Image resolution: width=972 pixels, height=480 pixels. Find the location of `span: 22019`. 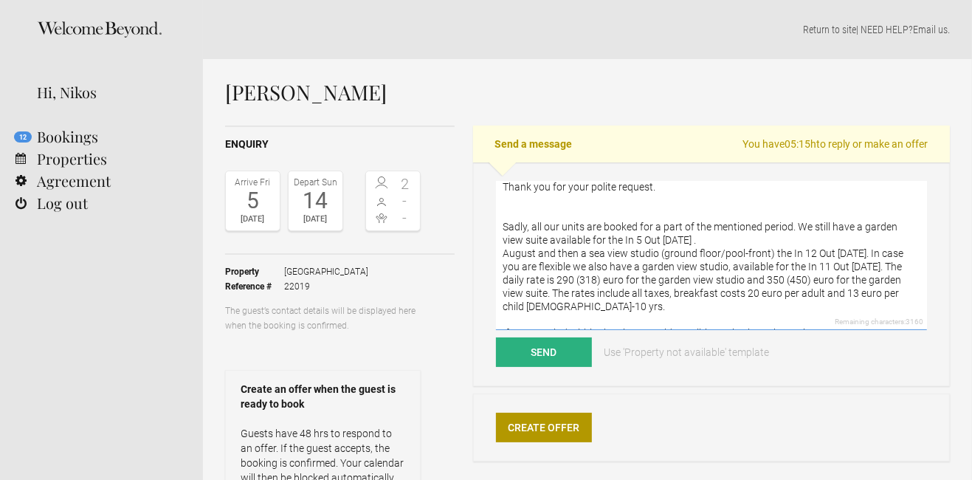

span: 22019 is located at coordinates (326, 286).